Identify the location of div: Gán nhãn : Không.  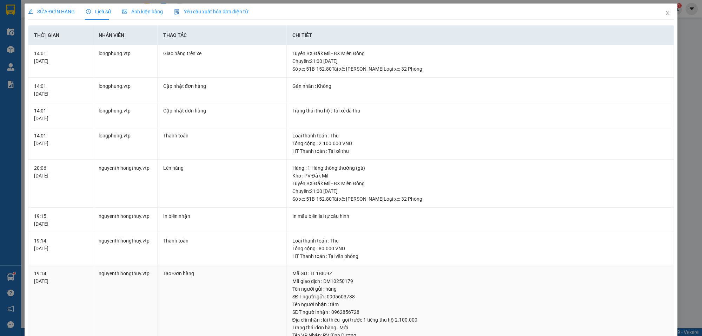
(480, 86).